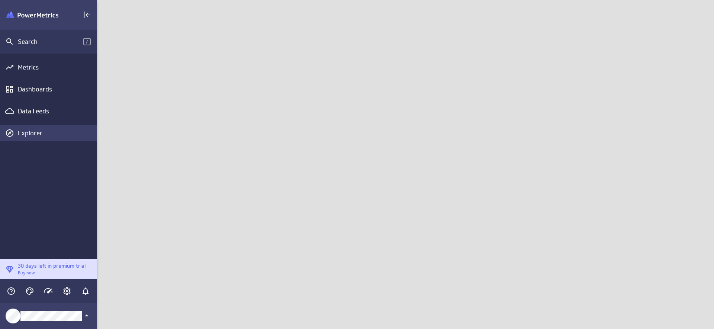  Describe the element at coordinates (51, 42) in the screenshot. I see `div: Search` at that location.